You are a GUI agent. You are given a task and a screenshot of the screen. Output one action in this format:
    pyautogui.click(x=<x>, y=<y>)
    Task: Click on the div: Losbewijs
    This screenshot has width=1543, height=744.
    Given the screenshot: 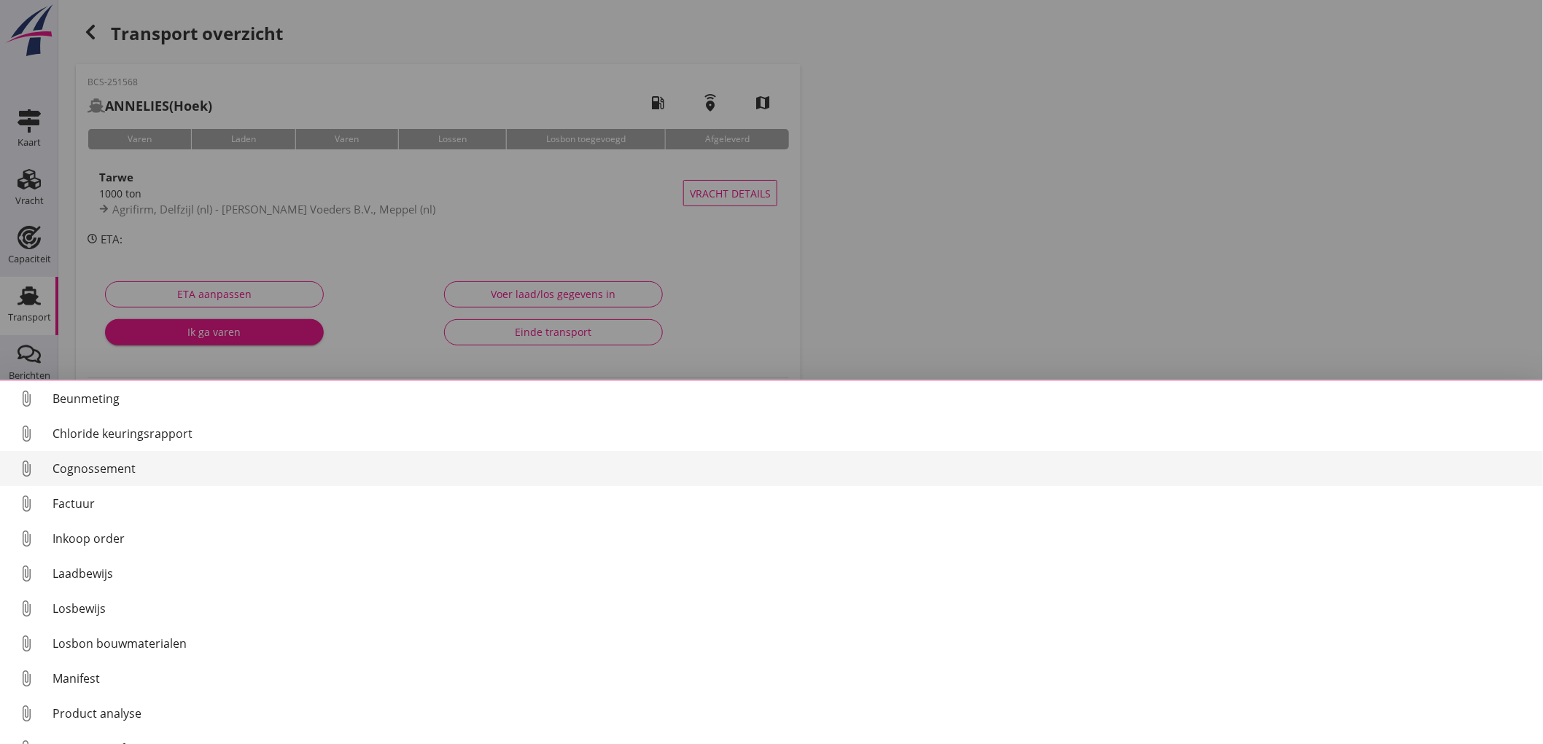 What is the action you would take?
    pyautogui.click(x=792, y=609)
    